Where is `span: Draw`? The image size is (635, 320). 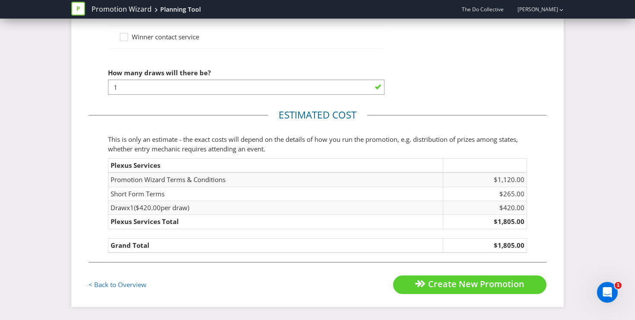 span: Draw is located at coordinates (118, 207).